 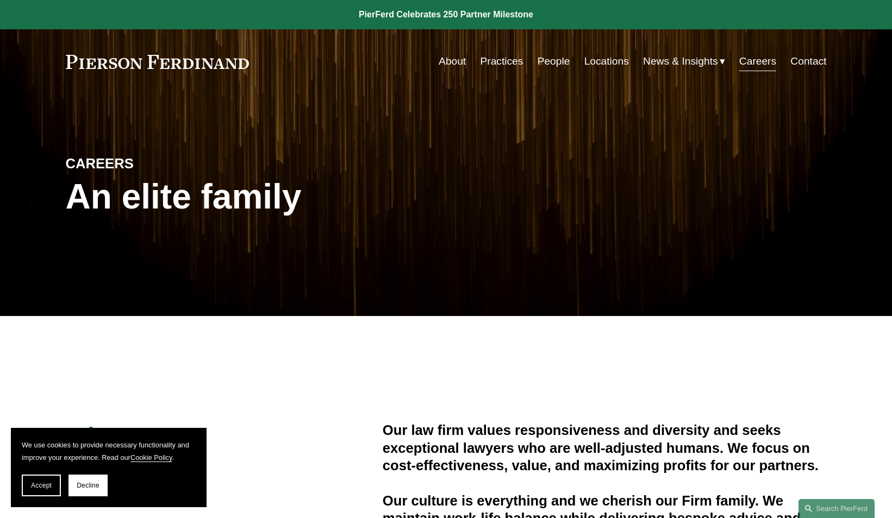 I want to click on a: Locations, so click(x=606, y=61).